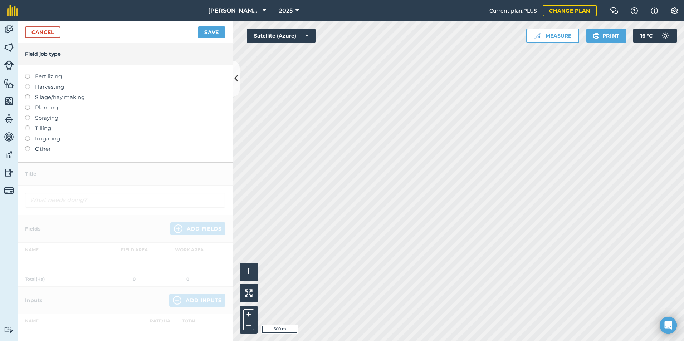 This screenshot has width=684, height=341. What do you see at coordinates (286, 11) in the screenshot?
I see `span: 2025` at bounding box center [286, 11].